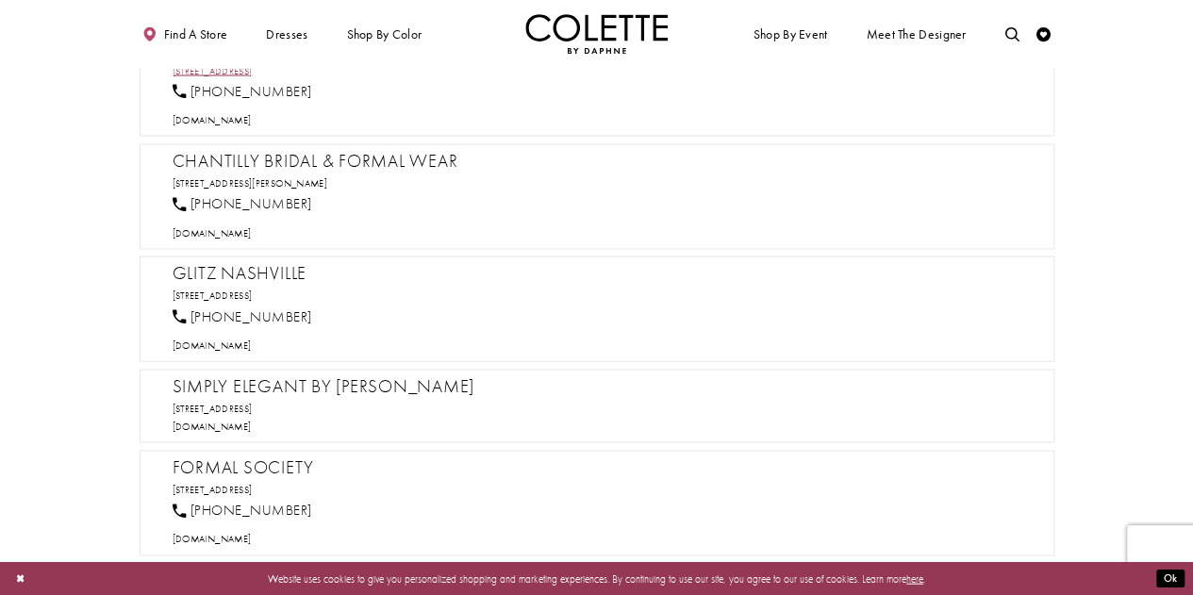 The height and width of the screenshot is (595, 1193). Describe the element at coordinates (185, 34) in the screenshot. I see `a: Find a store` at that location.